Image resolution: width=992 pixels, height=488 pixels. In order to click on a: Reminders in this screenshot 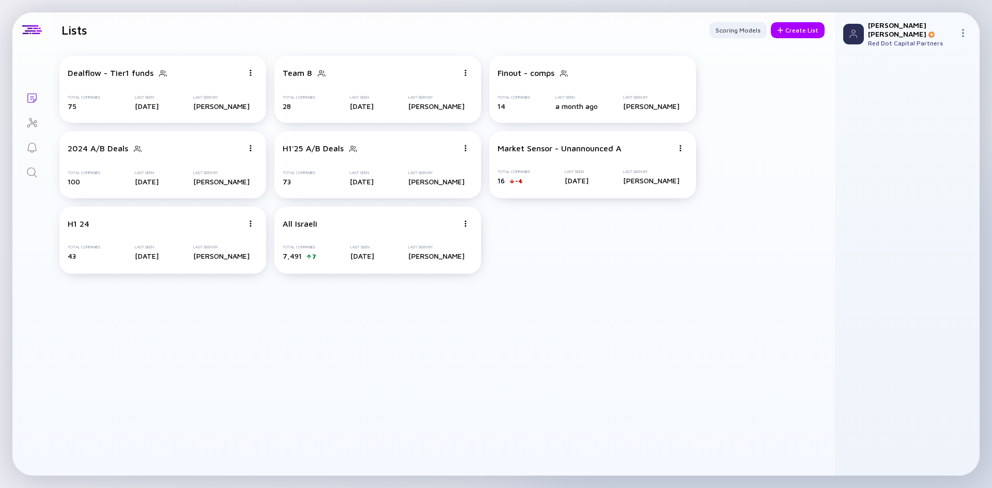, I will do `click(32, 147)`.